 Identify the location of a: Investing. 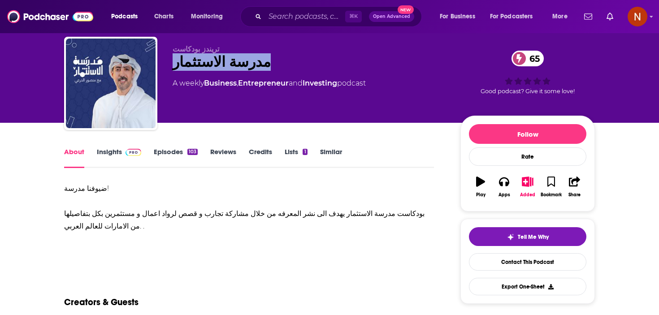
(320, 83).